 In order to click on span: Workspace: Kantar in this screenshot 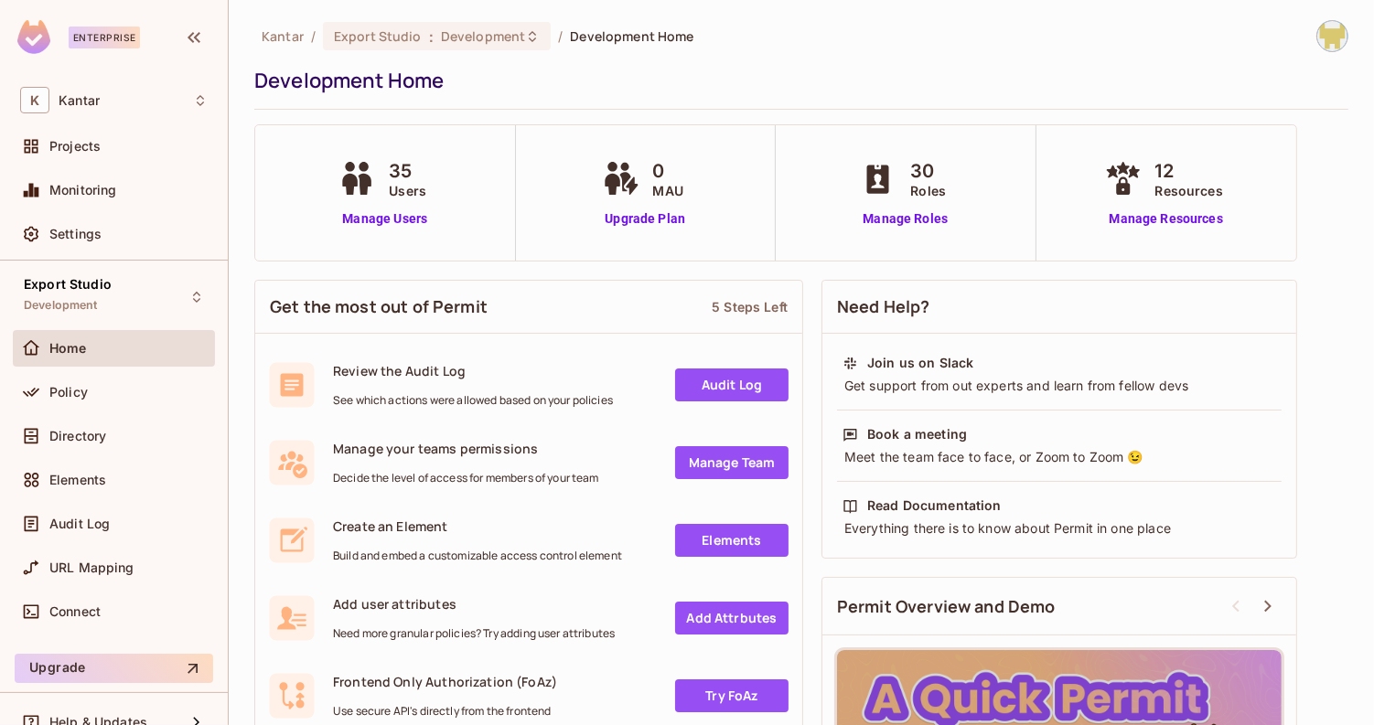, I will do `click(79, 101)`.